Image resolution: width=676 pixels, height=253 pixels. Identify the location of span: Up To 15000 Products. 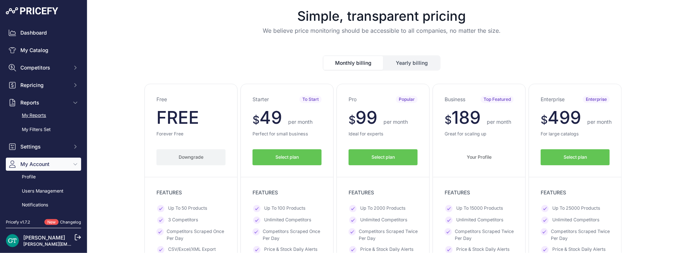
(480, 209).